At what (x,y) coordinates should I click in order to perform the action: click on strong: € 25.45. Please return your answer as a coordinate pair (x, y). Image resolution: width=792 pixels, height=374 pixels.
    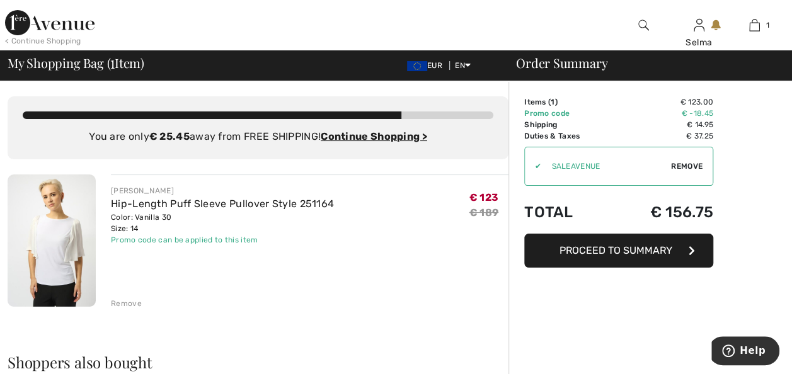
    Looking at the image, I should click on (170, 136).